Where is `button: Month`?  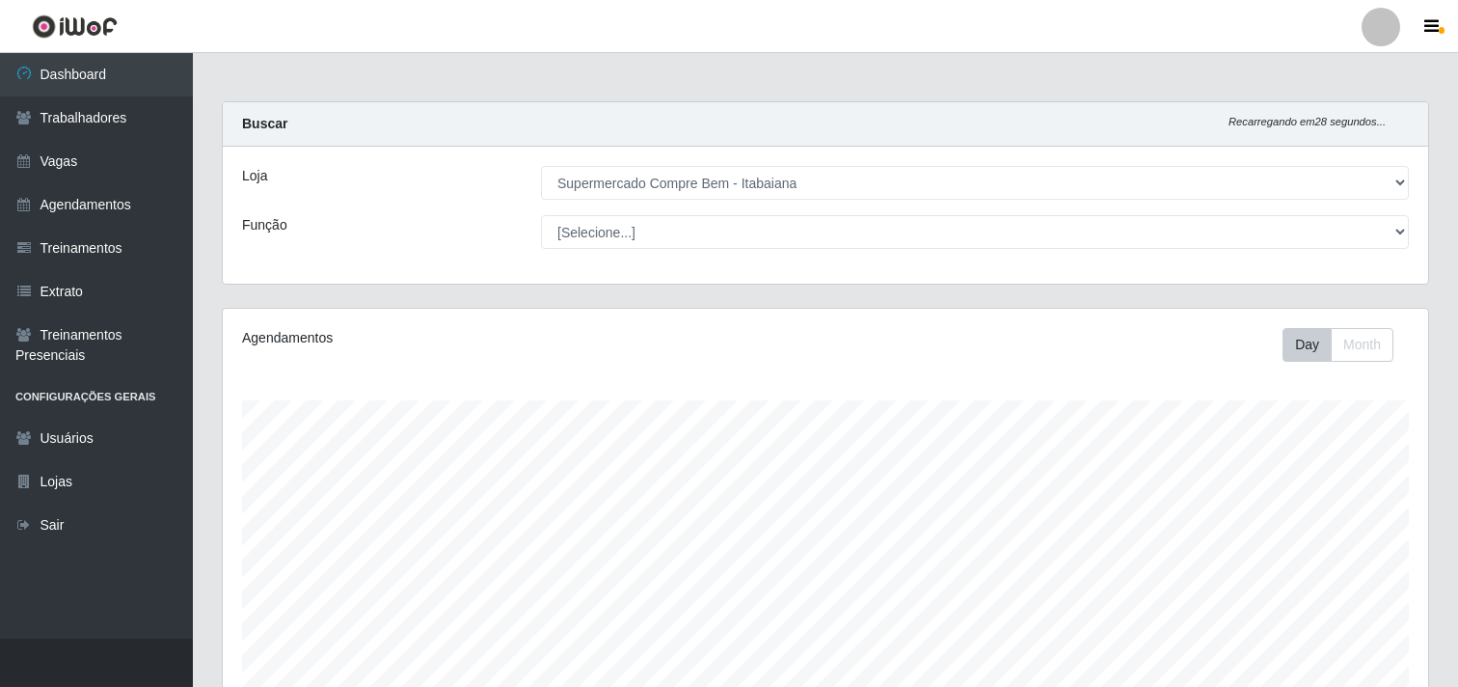
button: Month is located at coordinates (1362, 344).